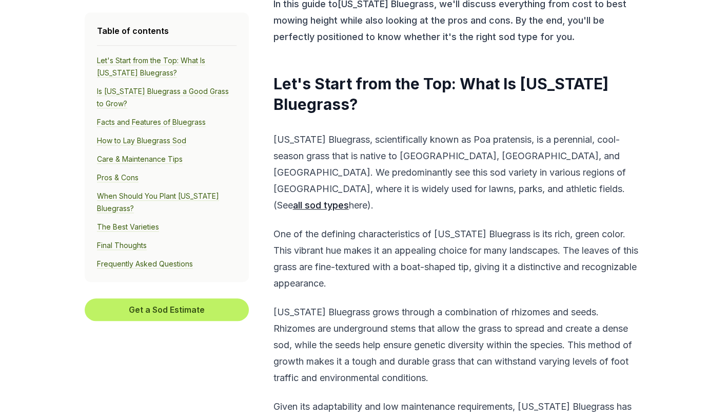  Describe the element at coordinates (167, 31) in the screenshot. I see `h4: Table of contents` at that location.